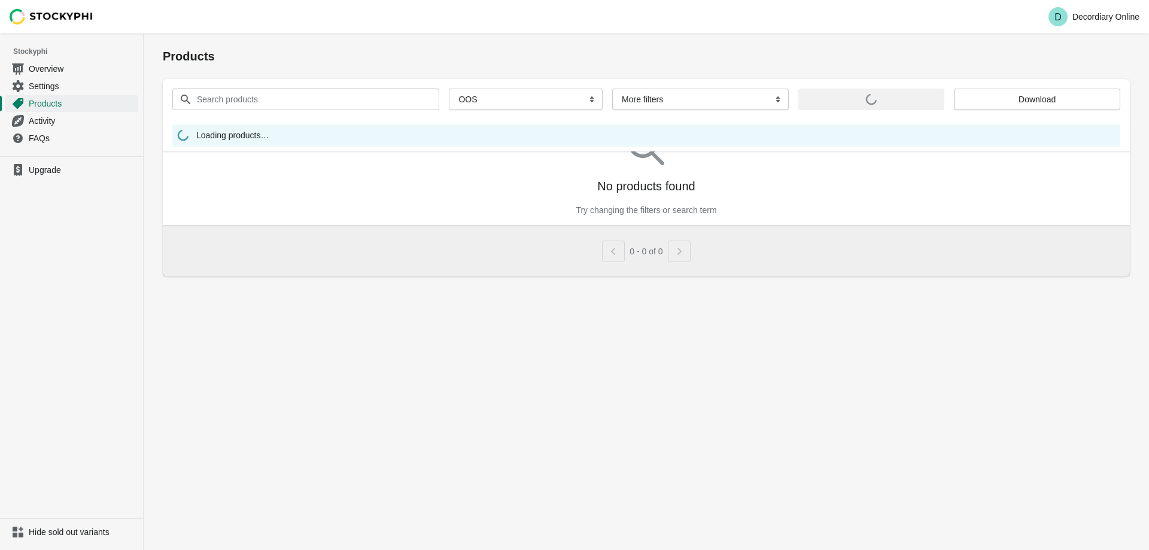 The height and width of the screenshot is (550, 1149). What do you see at coordinates (82, 138) in the screenshot?
I see `span: FAQs` at bounding box center [82, 138].